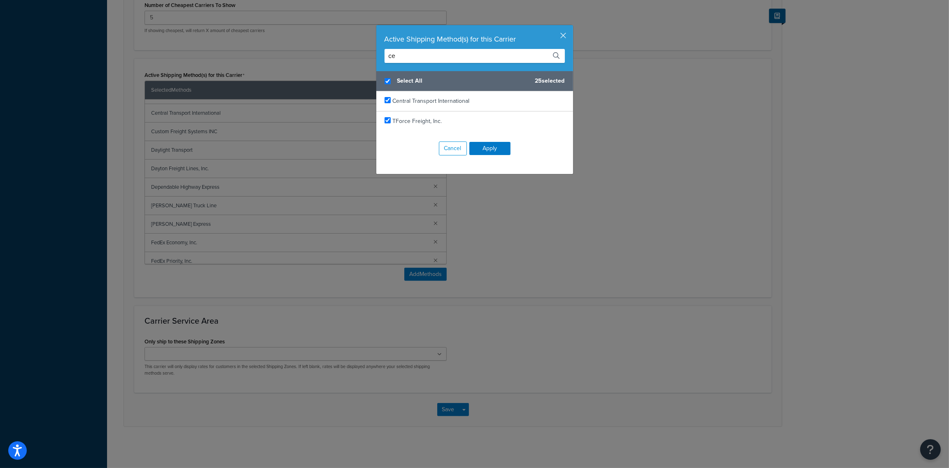  What do you see at coordinates (417, 121) in the screenshot?
I see `span: TForce Freight, Inc.` at bounding box center [417, 121].